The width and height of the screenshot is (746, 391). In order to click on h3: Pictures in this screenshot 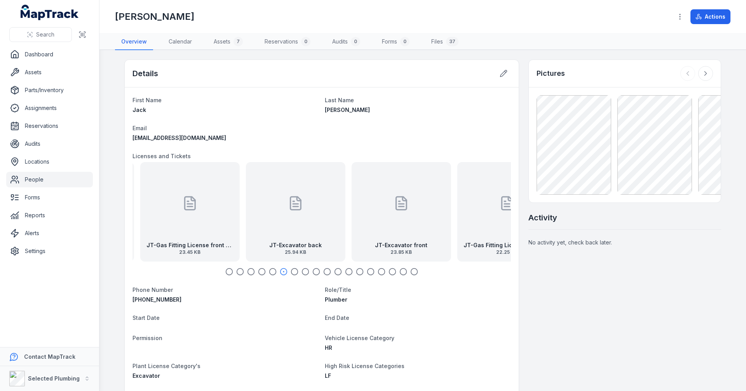, I will do `click(550, 73)`.